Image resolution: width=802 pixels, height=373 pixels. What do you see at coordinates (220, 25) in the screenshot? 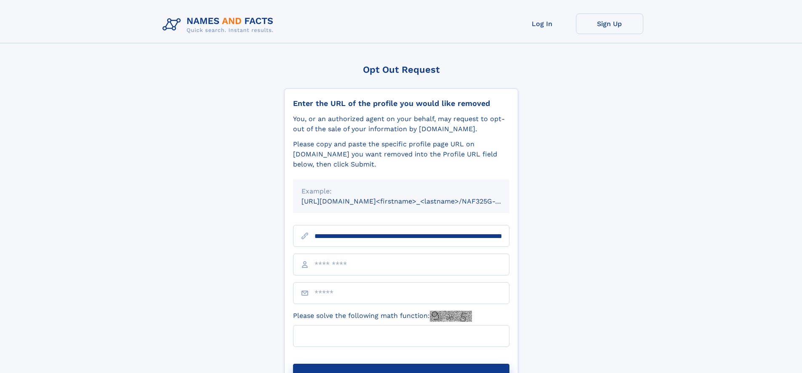
I see `img: Logo Names and Facts` at bounding box center [220, 25].